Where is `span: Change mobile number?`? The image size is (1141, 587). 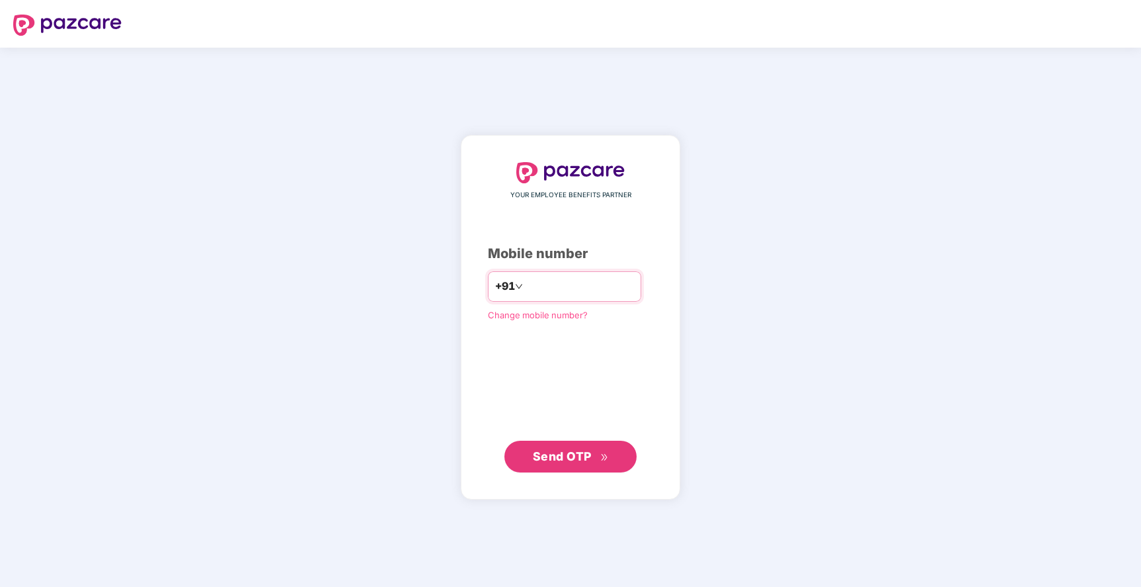
span: Change mobile number? is located at coordinates (538, 315).